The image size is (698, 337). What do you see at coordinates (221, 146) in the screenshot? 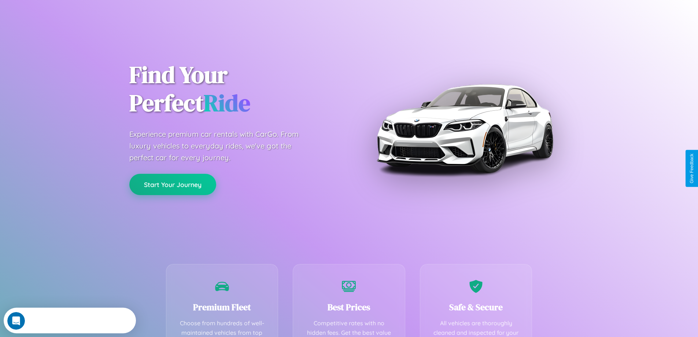
I see `p: Experience premium car rentals with CarGo. From luxury vehicles to everyday rides, we've got the ...` at bounding box center [221, 146].